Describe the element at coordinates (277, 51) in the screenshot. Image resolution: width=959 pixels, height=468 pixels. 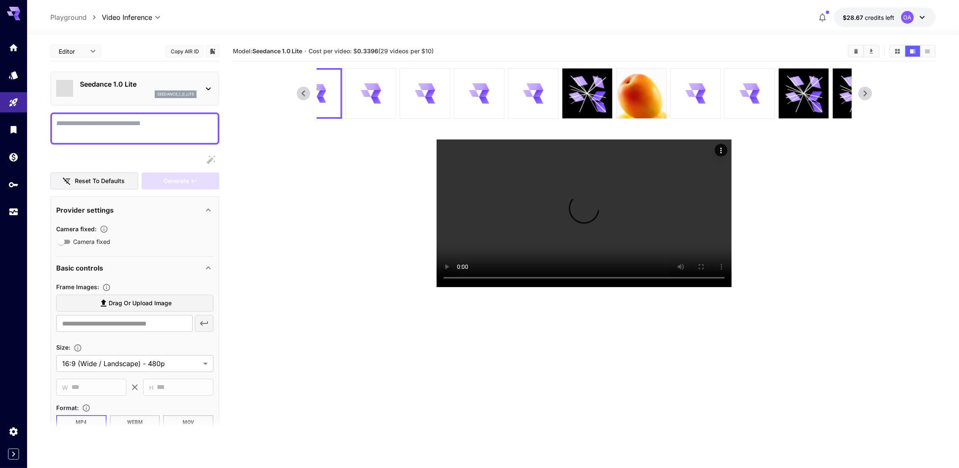
I see `b: Seedance 1.0 Lite` at that location.